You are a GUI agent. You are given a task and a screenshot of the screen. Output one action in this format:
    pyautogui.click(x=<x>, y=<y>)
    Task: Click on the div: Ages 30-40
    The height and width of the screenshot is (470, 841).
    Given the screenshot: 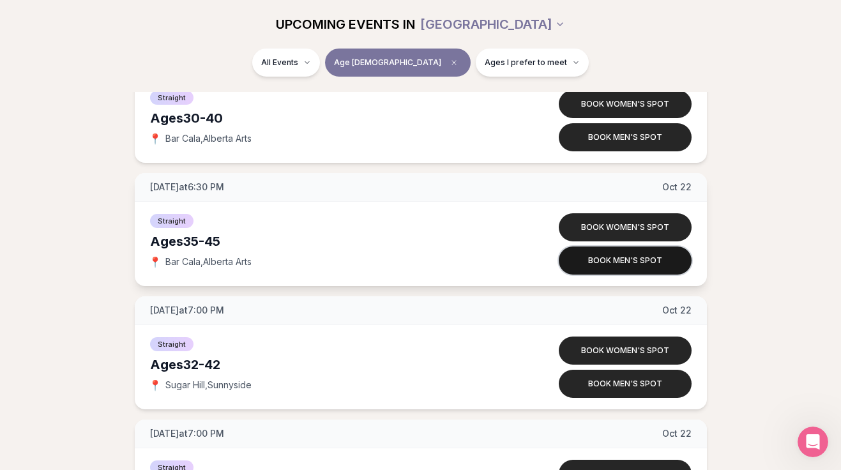 What is the action you would take?
    pyautogui.click(x=330, y=118)
    